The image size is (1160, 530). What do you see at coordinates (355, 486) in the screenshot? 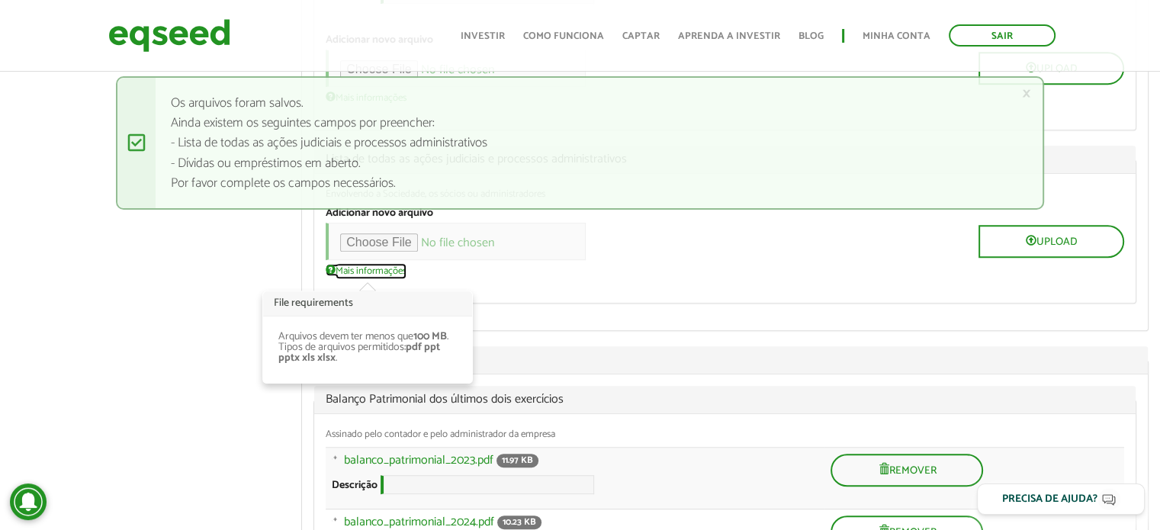
I see `label: Descrição` at bounding box center [355, 486].